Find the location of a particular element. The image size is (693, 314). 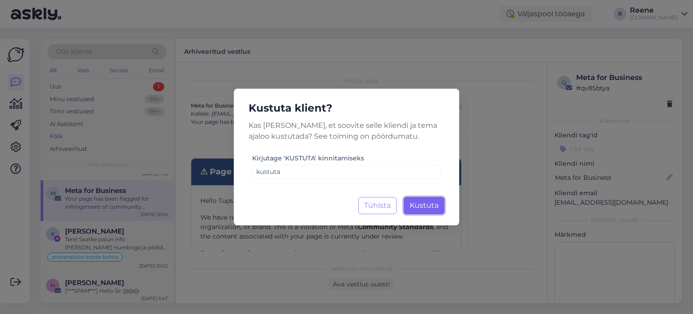

button: Tühista is located at coordinates (377, 205).